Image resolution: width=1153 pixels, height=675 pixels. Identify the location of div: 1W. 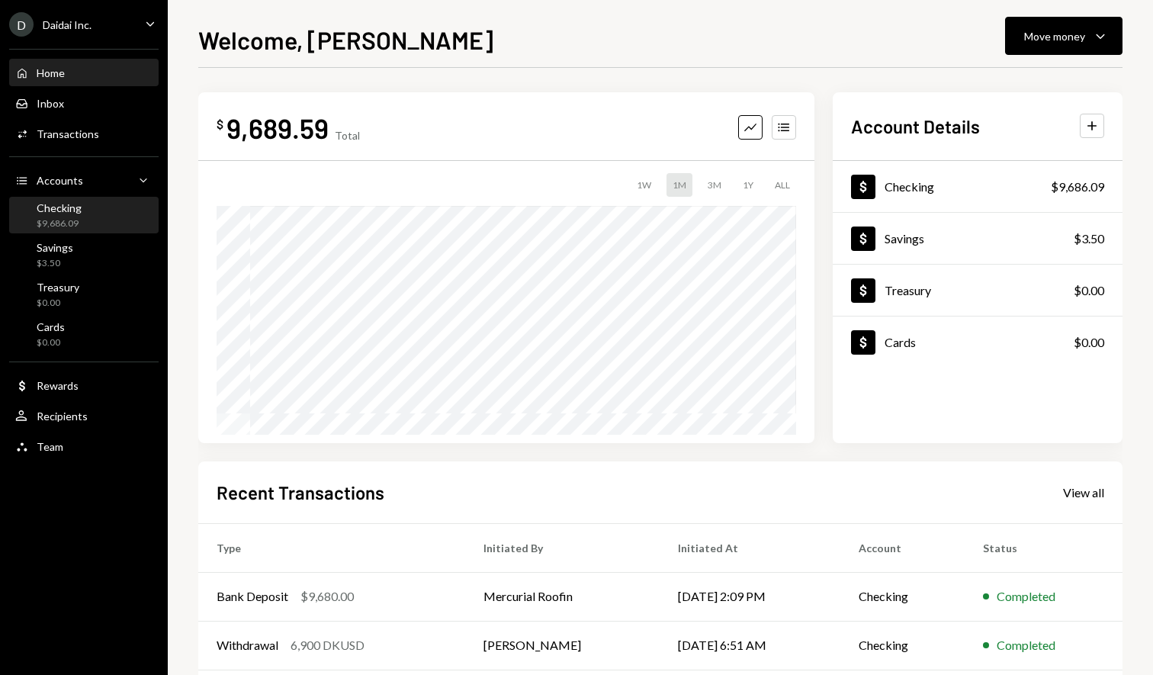
(643, 184).